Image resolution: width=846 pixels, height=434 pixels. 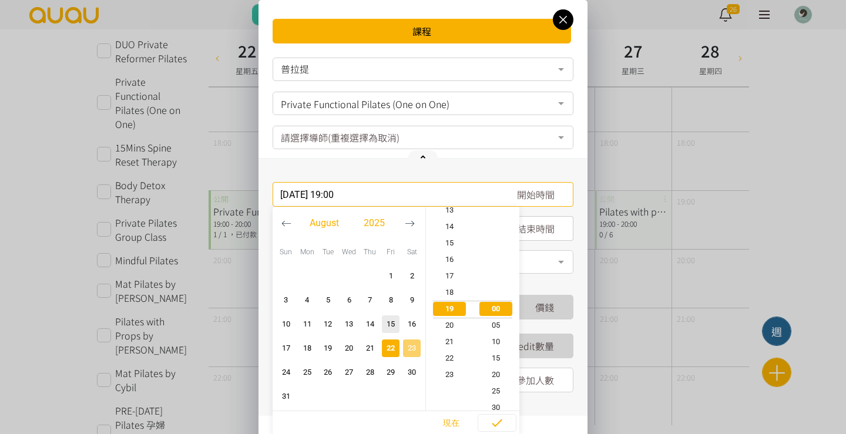 I want to click on button: 9, so click(x=412, y=300).